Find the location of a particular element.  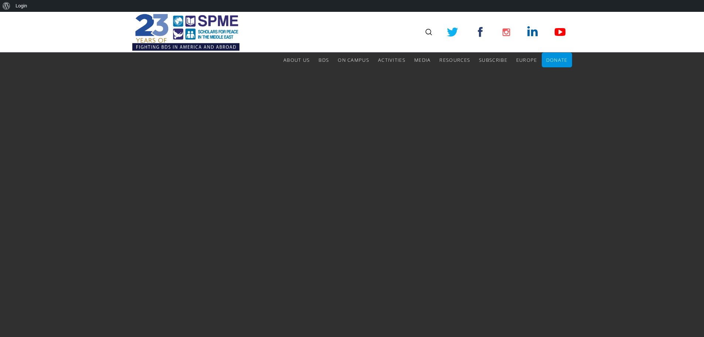

a: About Us is located at coordinates (296, 60).